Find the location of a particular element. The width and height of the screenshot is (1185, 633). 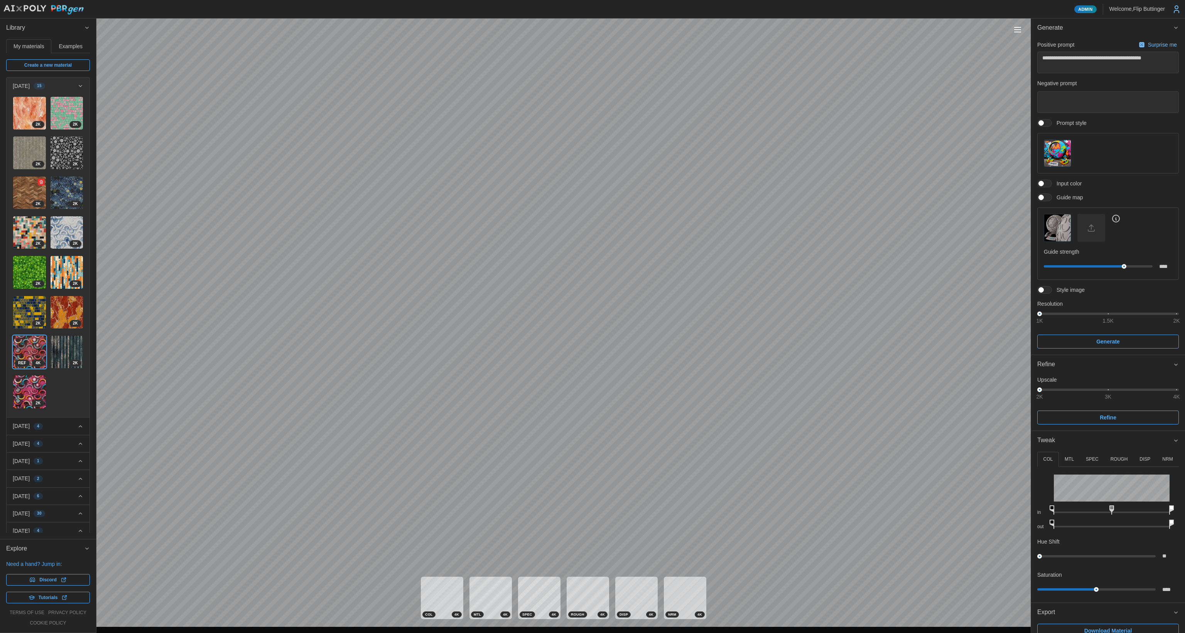

img: A4Ip82XD3EJnSCKI0NXd is located at coordinates (67, 113).